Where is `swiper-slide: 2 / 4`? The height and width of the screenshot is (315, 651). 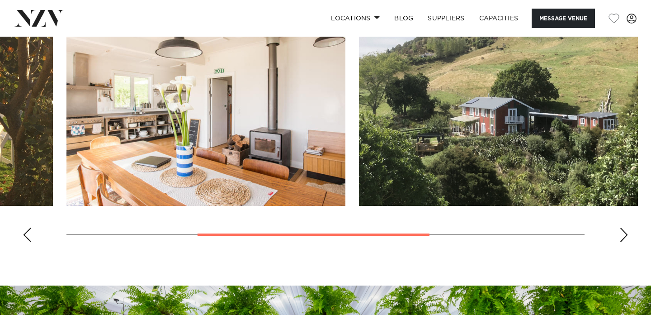
swiper-slide: 2 / 4 is located at coordinates (206, 103).